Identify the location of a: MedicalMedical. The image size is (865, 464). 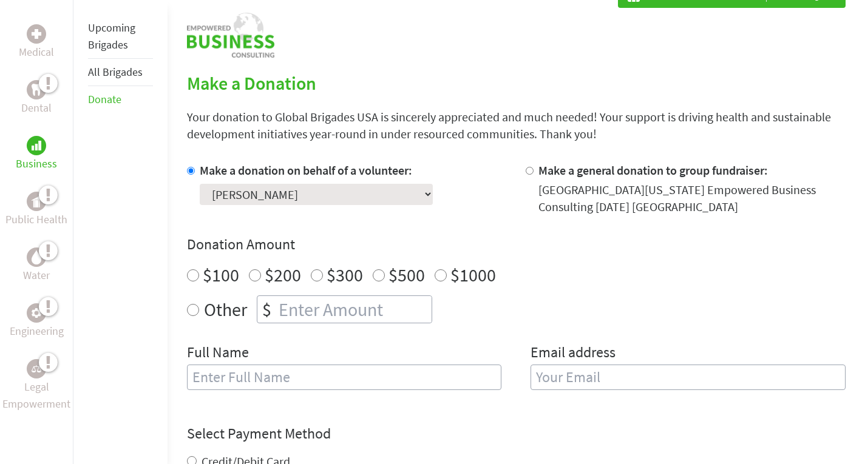
(36, 42).